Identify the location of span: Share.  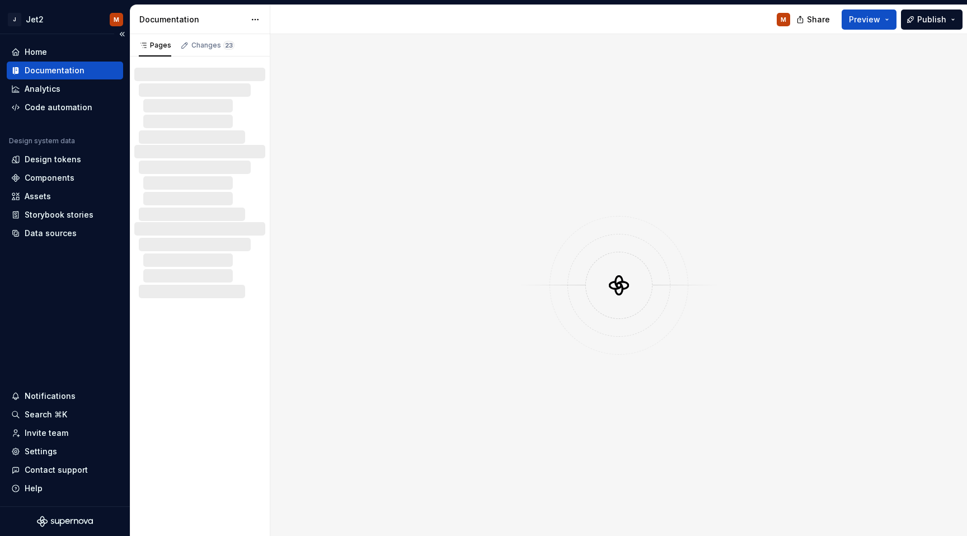
(818, 20).